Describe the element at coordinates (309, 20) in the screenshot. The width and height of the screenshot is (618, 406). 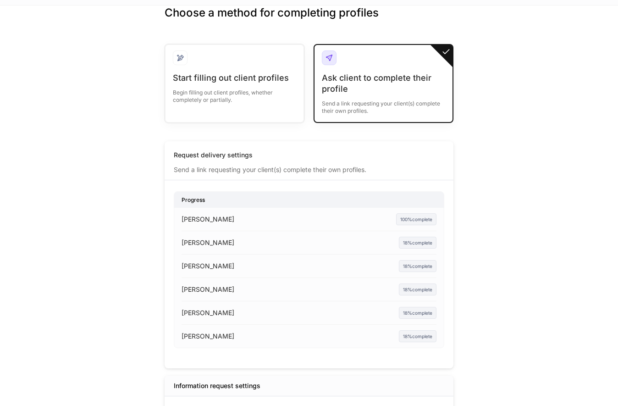
I see `h3: Choose a method for completing profiles` at that location.